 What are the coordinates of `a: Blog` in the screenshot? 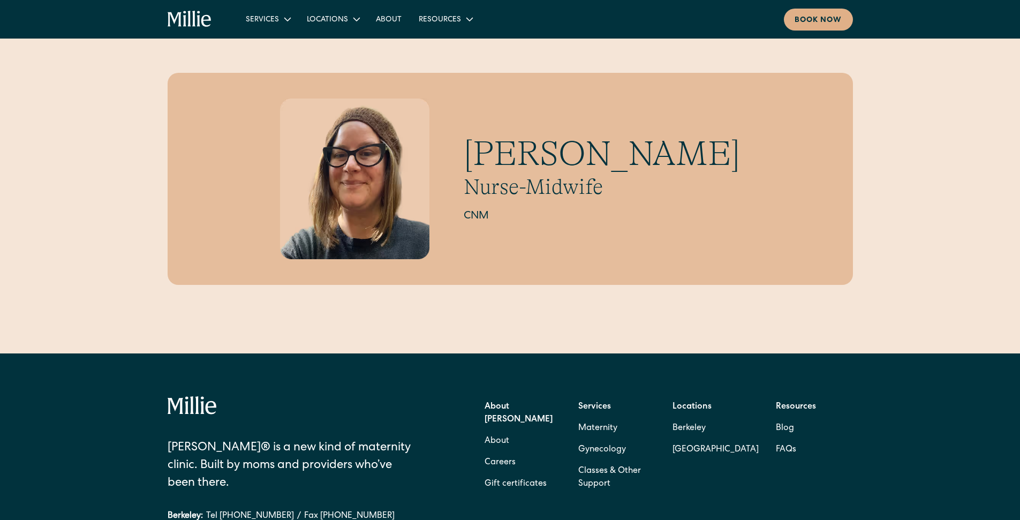 It's located at (785, 428).